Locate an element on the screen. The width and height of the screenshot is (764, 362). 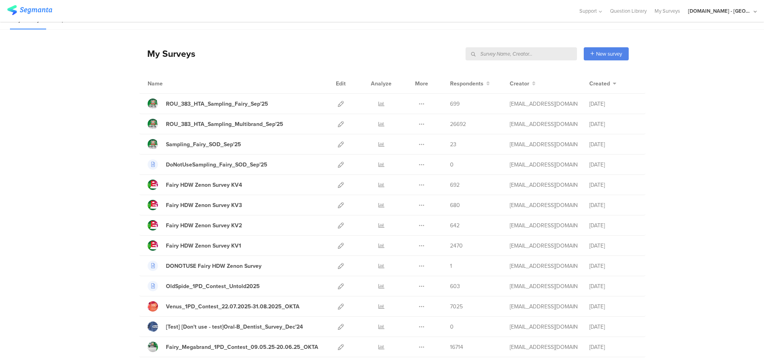
span: Creator is located at coordinates (519, 84).